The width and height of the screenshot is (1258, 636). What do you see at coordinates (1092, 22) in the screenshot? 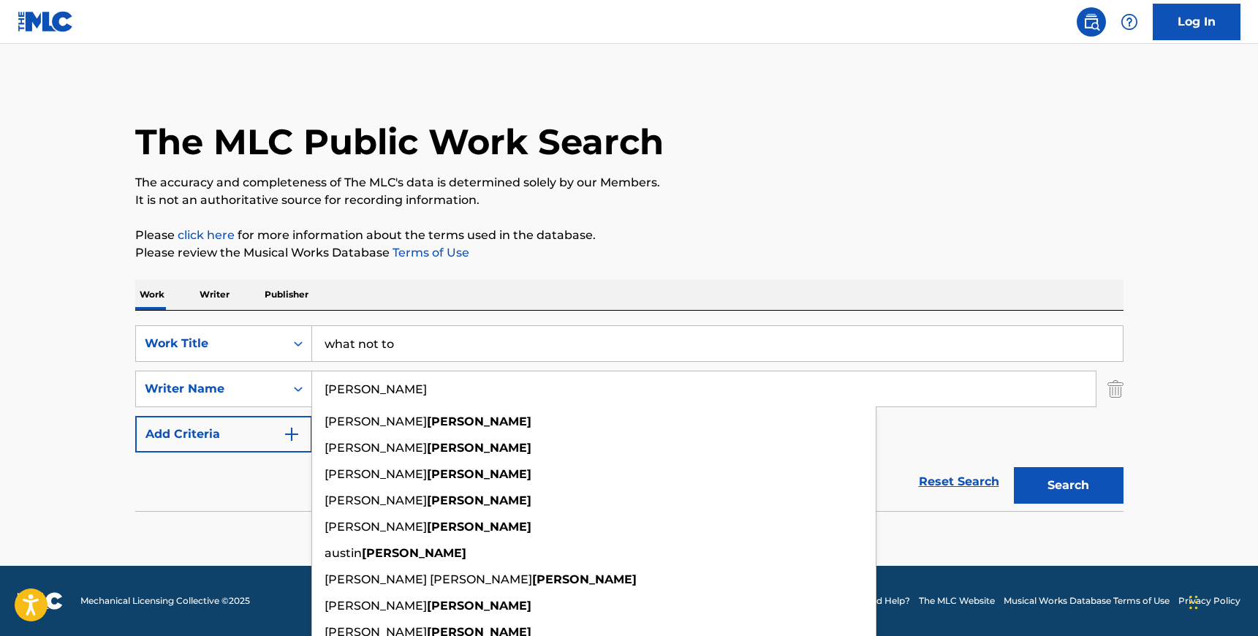
I see `a: Public Search` at bounding box center [1092, 22].